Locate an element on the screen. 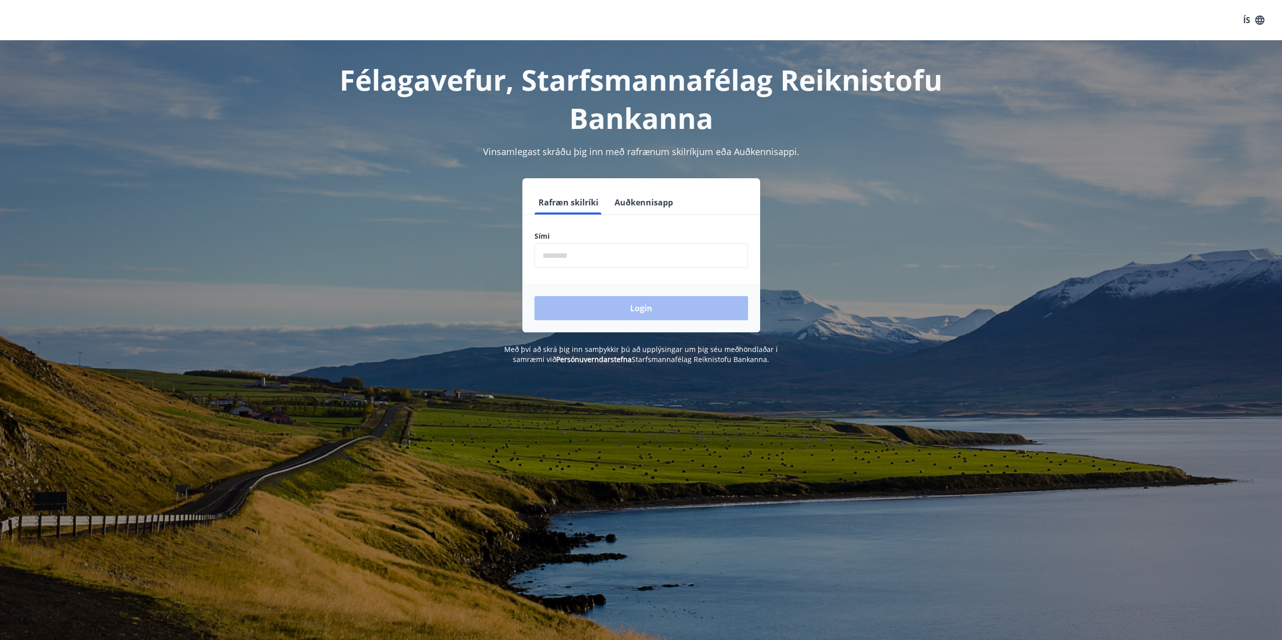 This screenshot has width=1282, height=640. span: Vinsamlegast skráðu þig inn með rafrænum skilríkjum eða Auðkennisappi. is located at coordinates (641, 152).